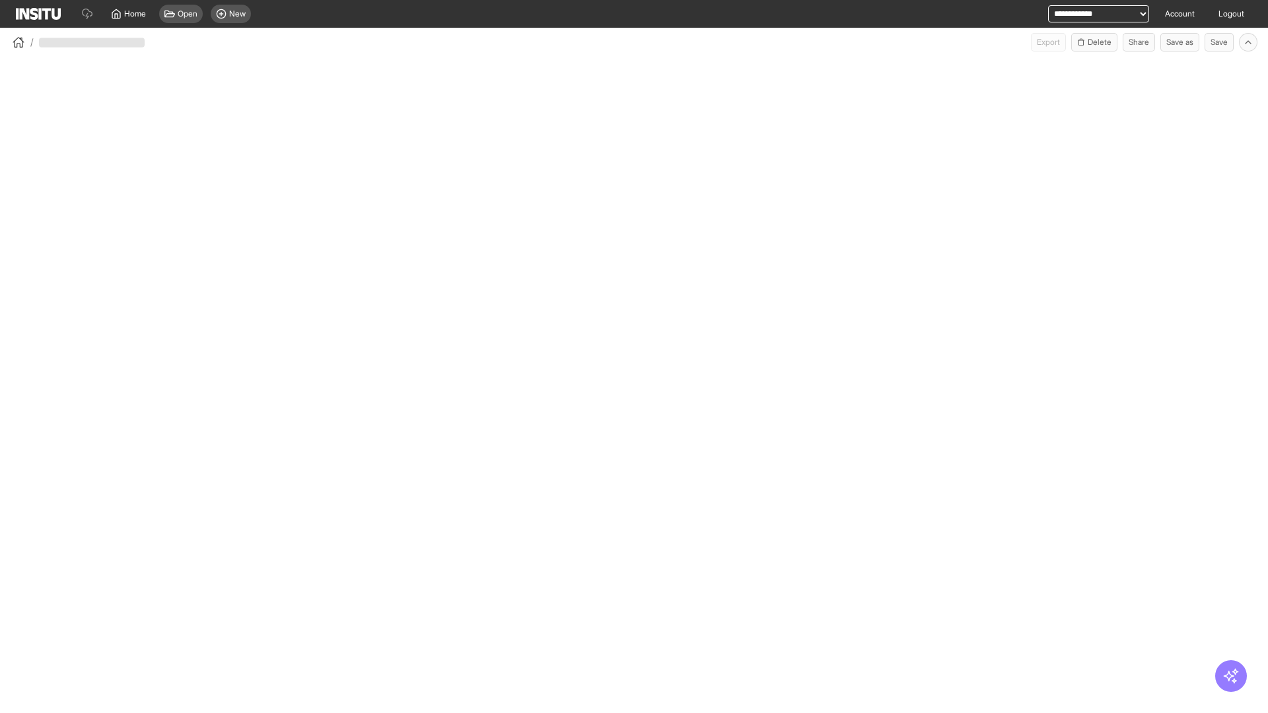 Image resolution: width=1268 pixels, height=713 pixels. Describe the element at coordinates (237, 14) in the screenshot. I see `span: New` at that location.